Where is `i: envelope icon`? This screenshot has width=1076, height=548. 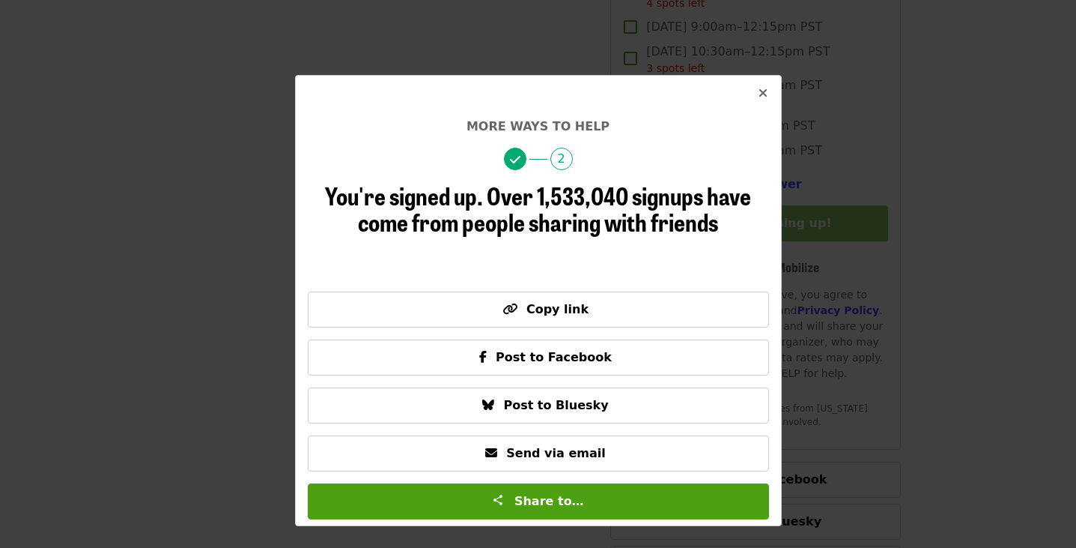 i: envelope icon is located at coordinates (491, 452).